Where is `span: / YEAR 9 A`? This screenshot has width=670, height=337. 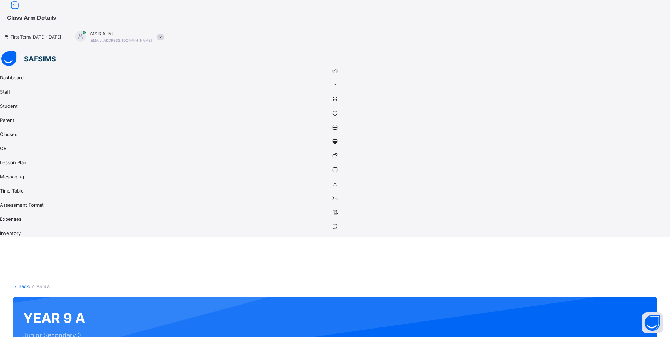
span: / YEAR 9 A is located at coordinates (39, 286).